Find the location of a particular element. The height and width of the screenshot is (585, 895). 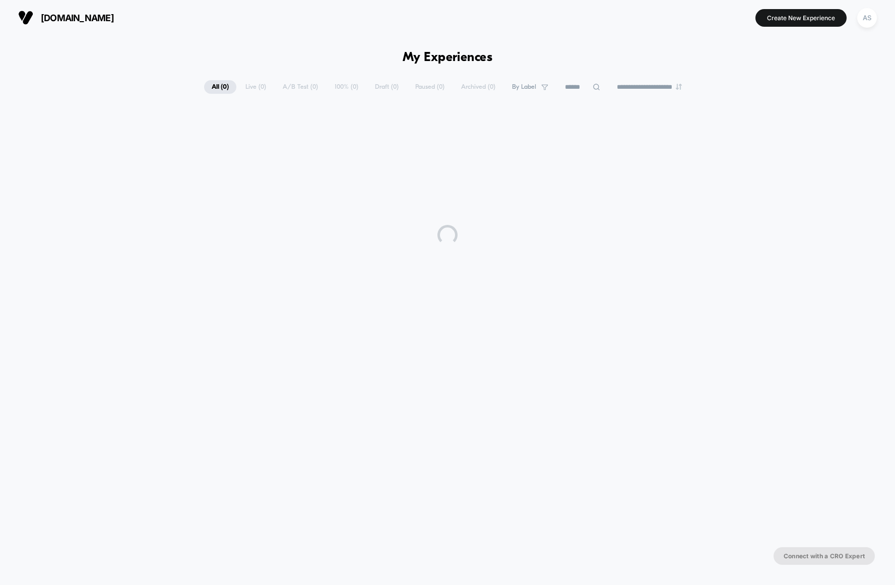

div: AS is located at coordinates (867, 18).